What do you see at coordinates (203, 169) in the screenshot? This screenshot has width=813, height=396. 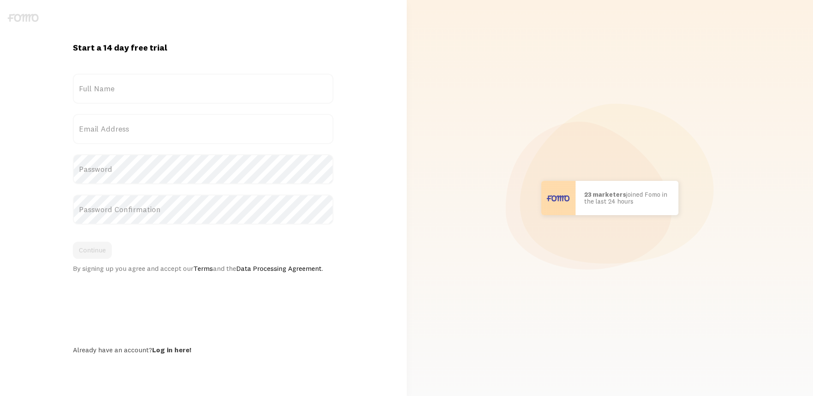 I see `label: Password` at bounding box center [203, 169].